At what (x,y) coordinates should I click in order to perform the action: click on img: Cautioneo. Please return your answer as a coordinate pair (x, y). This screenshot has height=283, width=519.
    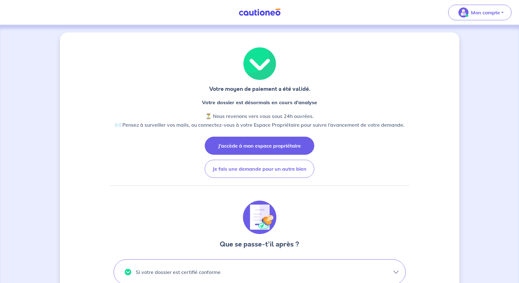
    Looking at the image, I should click on (260, 12).